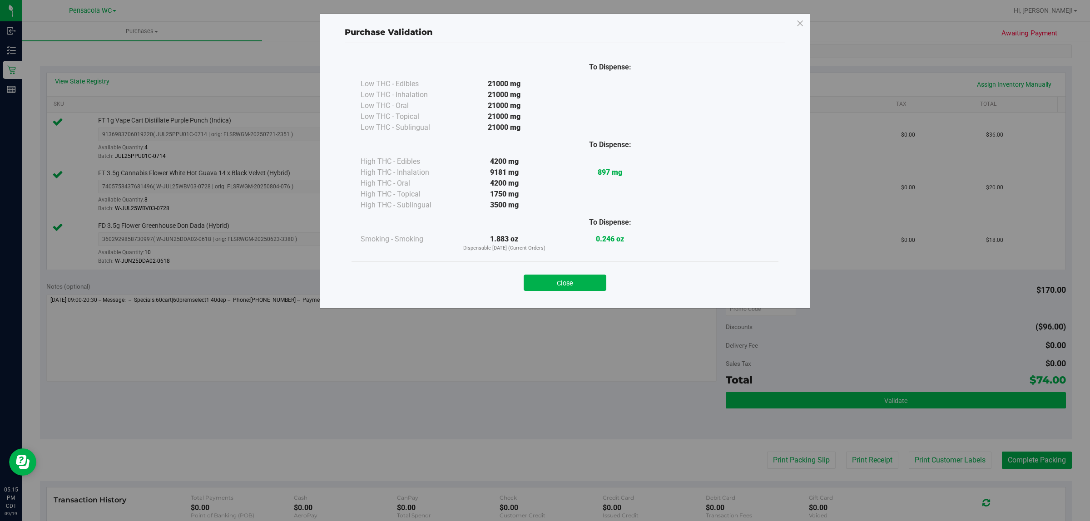 The image size is (1090, 521). What do you see at coordinates (610, 239) in the screenshot?
I see `strong: 0.246 oz` at bounding box center [610, 239].